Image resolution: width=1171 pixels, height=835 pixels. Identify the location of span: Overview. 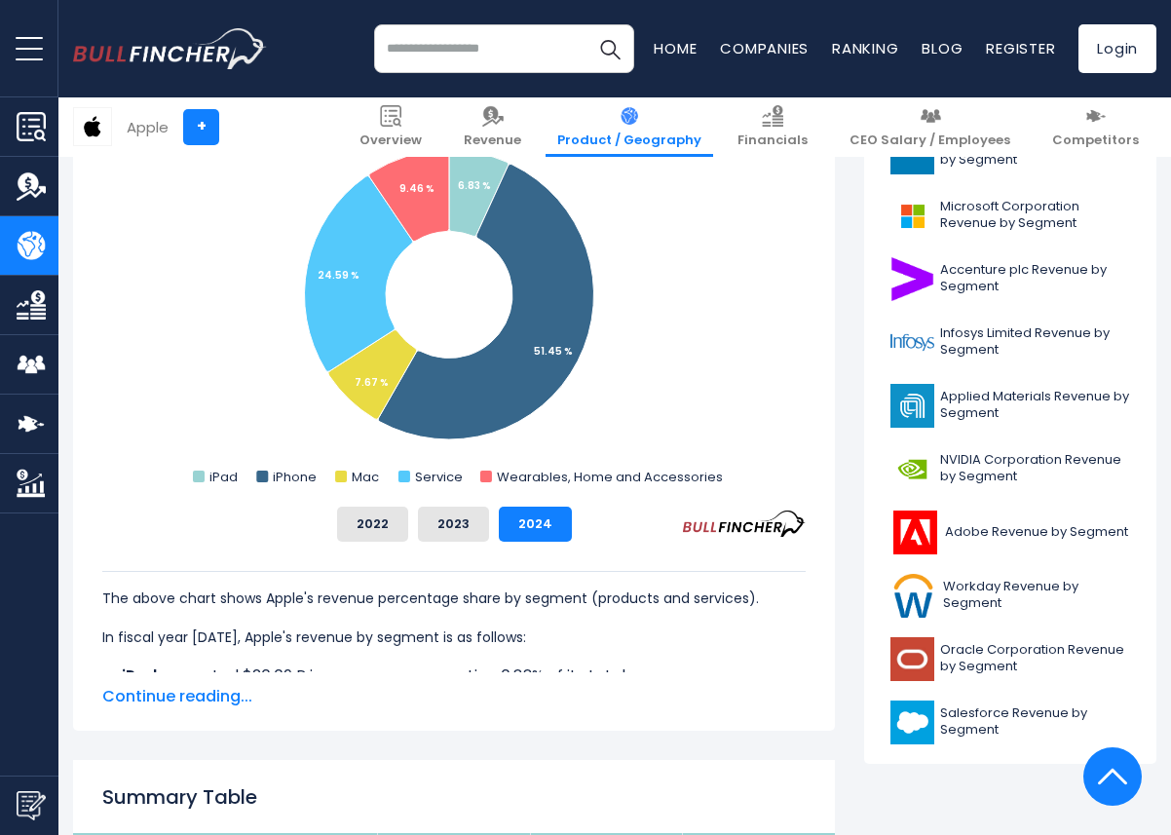
(391, 140).